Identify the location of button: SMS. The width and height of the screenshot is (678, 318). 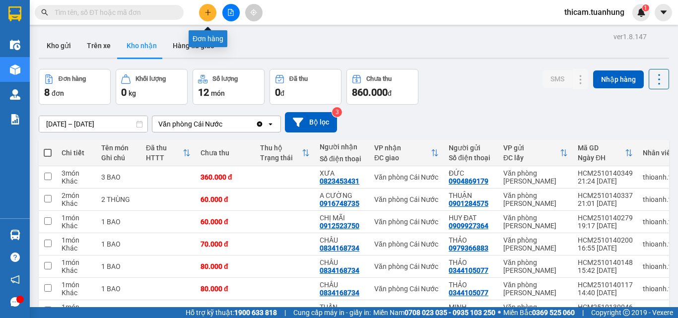
(557, 79).